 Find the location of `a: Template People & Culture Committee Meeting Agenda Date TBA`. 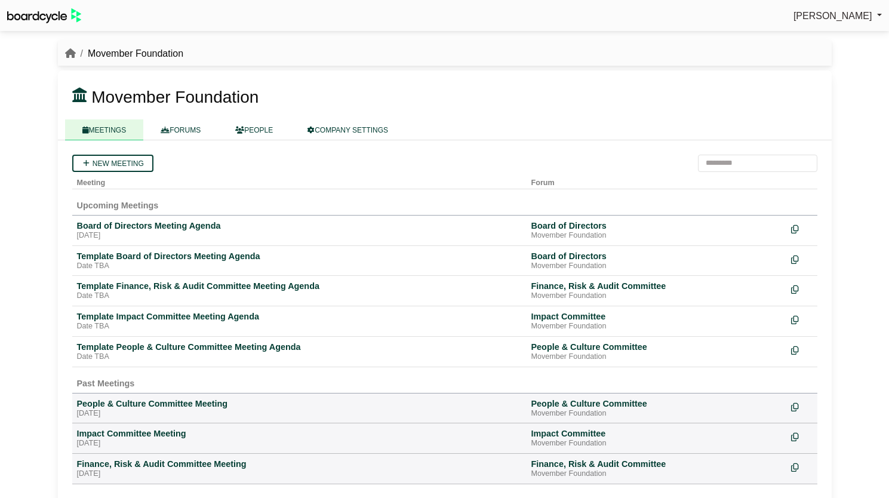

a: Template People & Culture Committee Meeting Agenda Date TBA is located at coordinates (299, 352).